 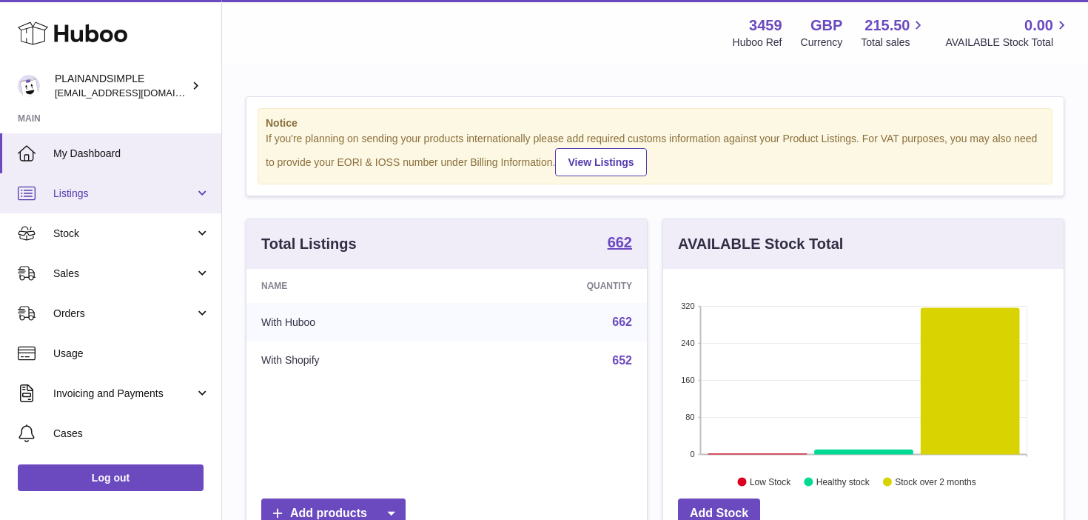 I want to click on a: Log out, so click(x=110, y=478).